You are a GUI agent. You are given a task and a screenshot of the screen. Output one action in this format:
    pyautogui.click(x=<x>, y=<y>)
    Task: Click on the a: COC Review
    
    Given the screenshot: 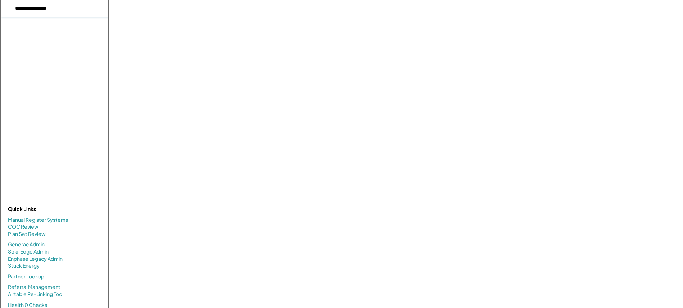 What is the action you would take?
    pyautogui.click(x=23, y=227)
    